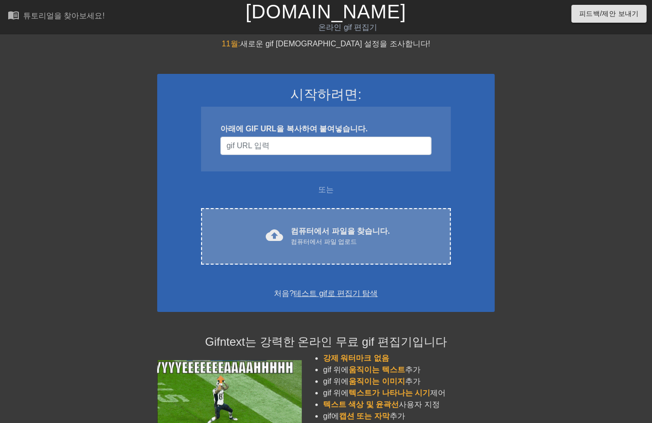  I want to click on li: gif에 추가, so click(409, 416).